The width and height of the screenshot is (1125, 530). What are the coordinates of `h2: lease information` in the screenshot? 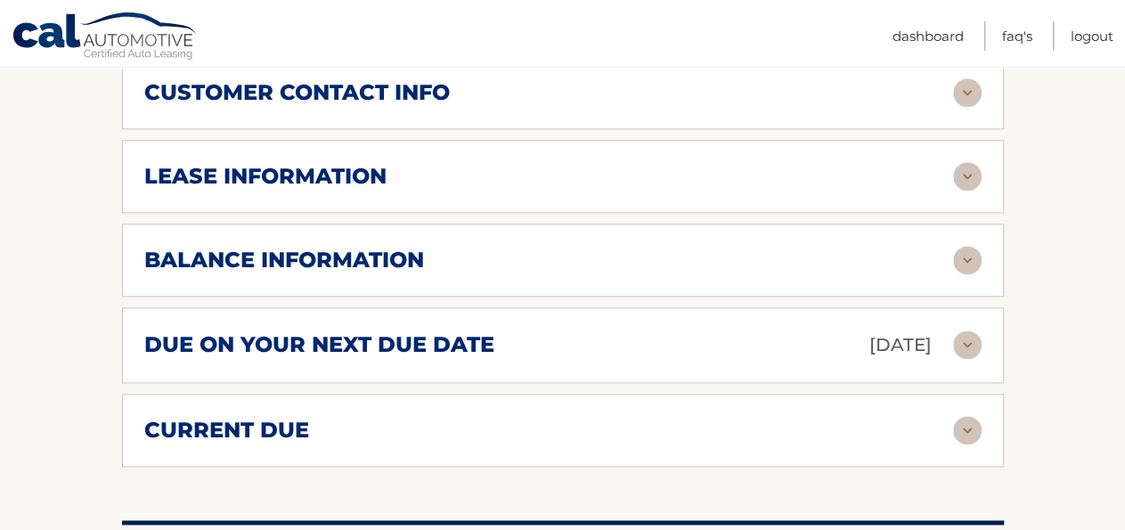 It's located at (266, 176).